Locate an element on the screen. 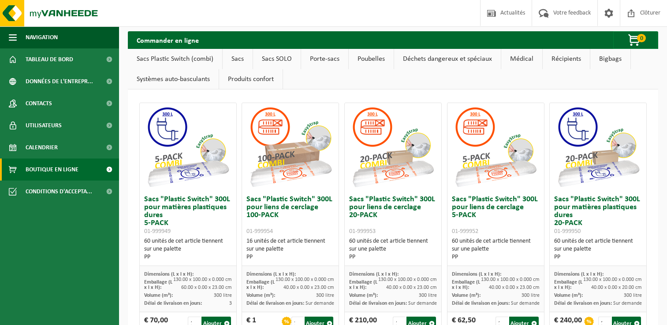 The width and height of the screenshot is (667, 325). a: Sacs SOLO is located at coordinates (277, 59).